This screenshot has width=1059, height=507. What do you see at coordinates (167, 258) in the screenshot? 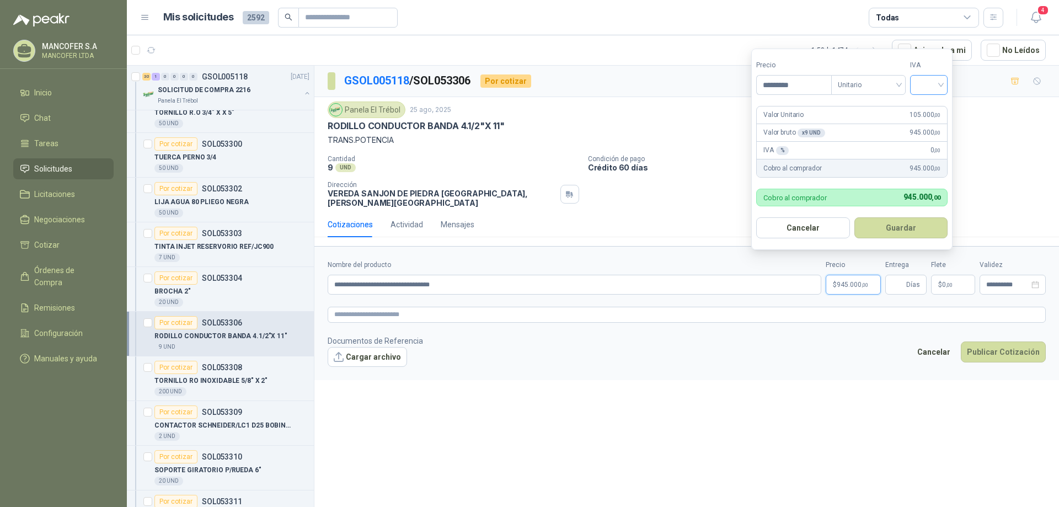
I see `div: 7 UND` at bounding box center [167, 258].